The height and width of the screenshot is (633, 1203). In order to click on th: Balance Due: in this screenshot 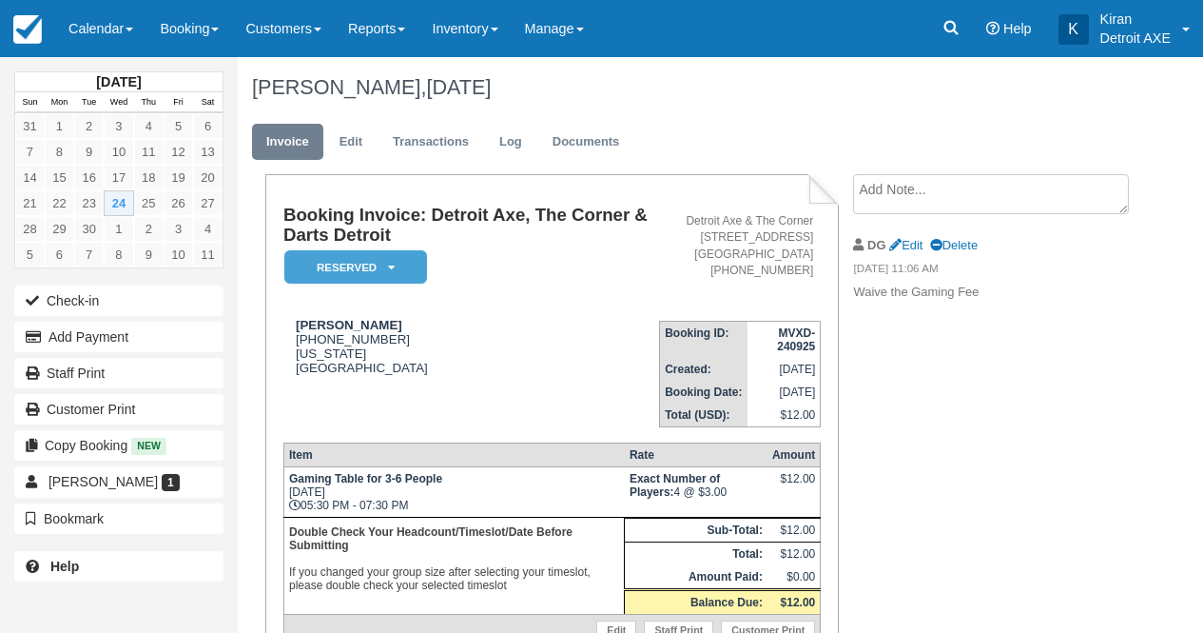, I will do `click(696, 601)`.